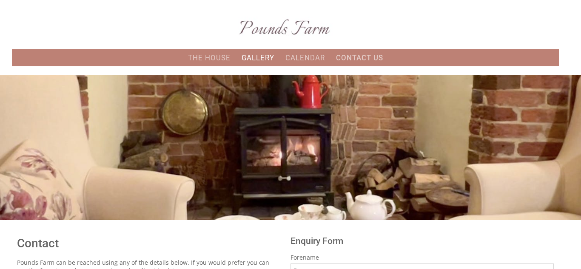 This screenshot has height=269, width=581. Describe the element at coordinates (305, 58) in the screenshot. I see `a: Calendar` at that location.